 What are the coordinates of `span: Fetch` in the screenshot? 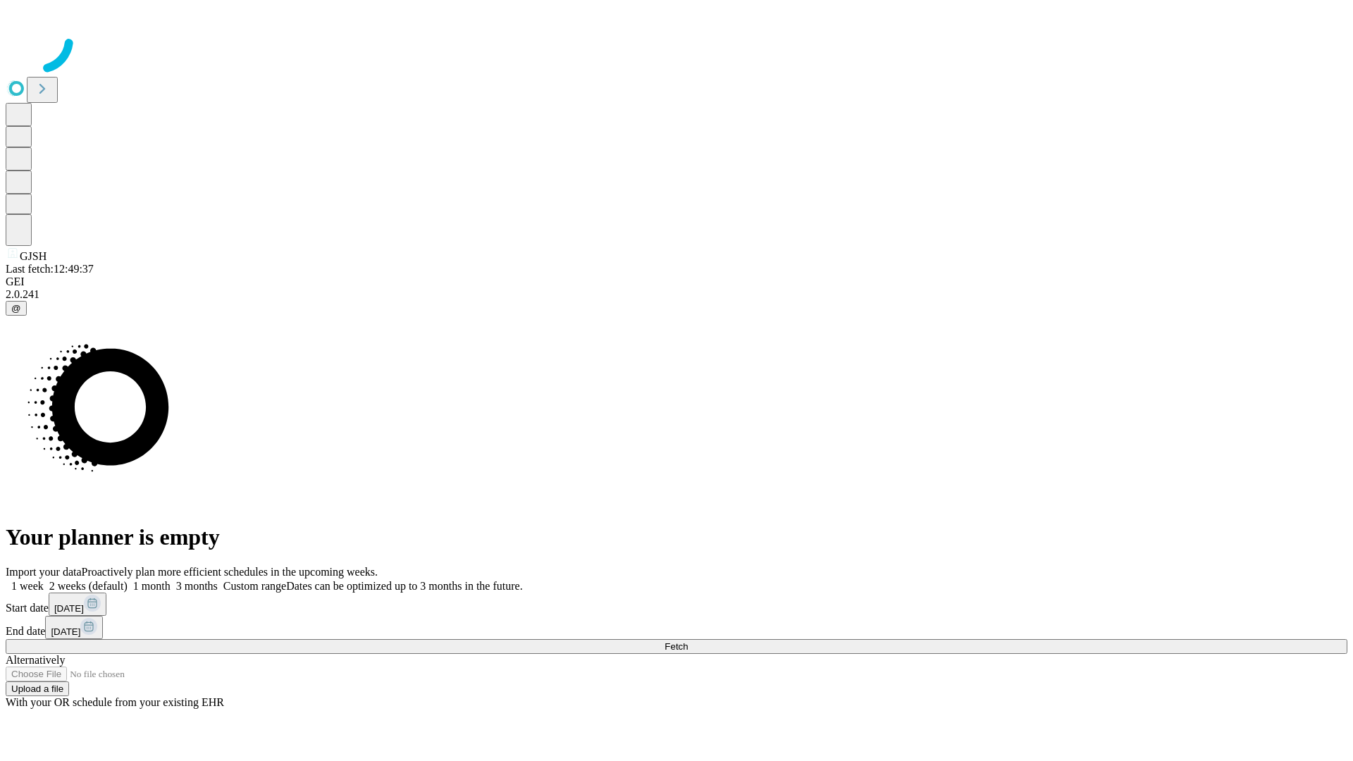 It's located at (676, 646).